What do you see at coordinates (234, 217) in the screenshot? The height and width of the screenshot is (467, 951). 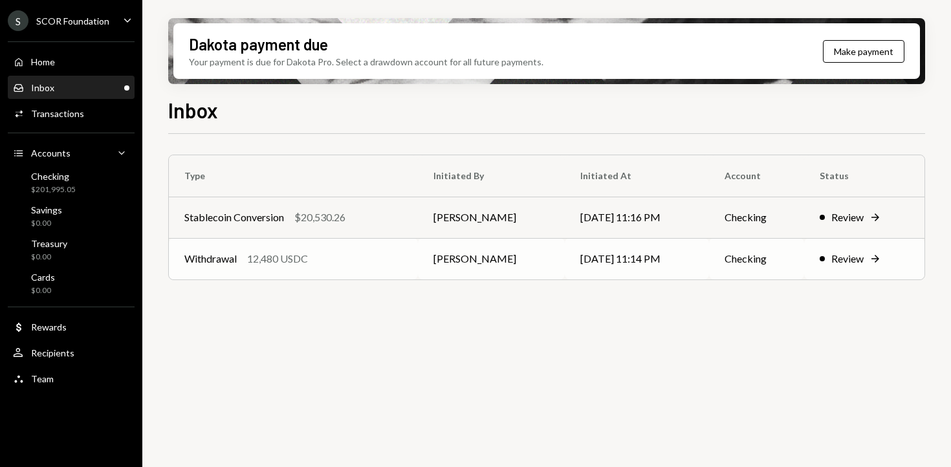 I see `div: Stablecoin Conversion` at bounding box center [234, 217].